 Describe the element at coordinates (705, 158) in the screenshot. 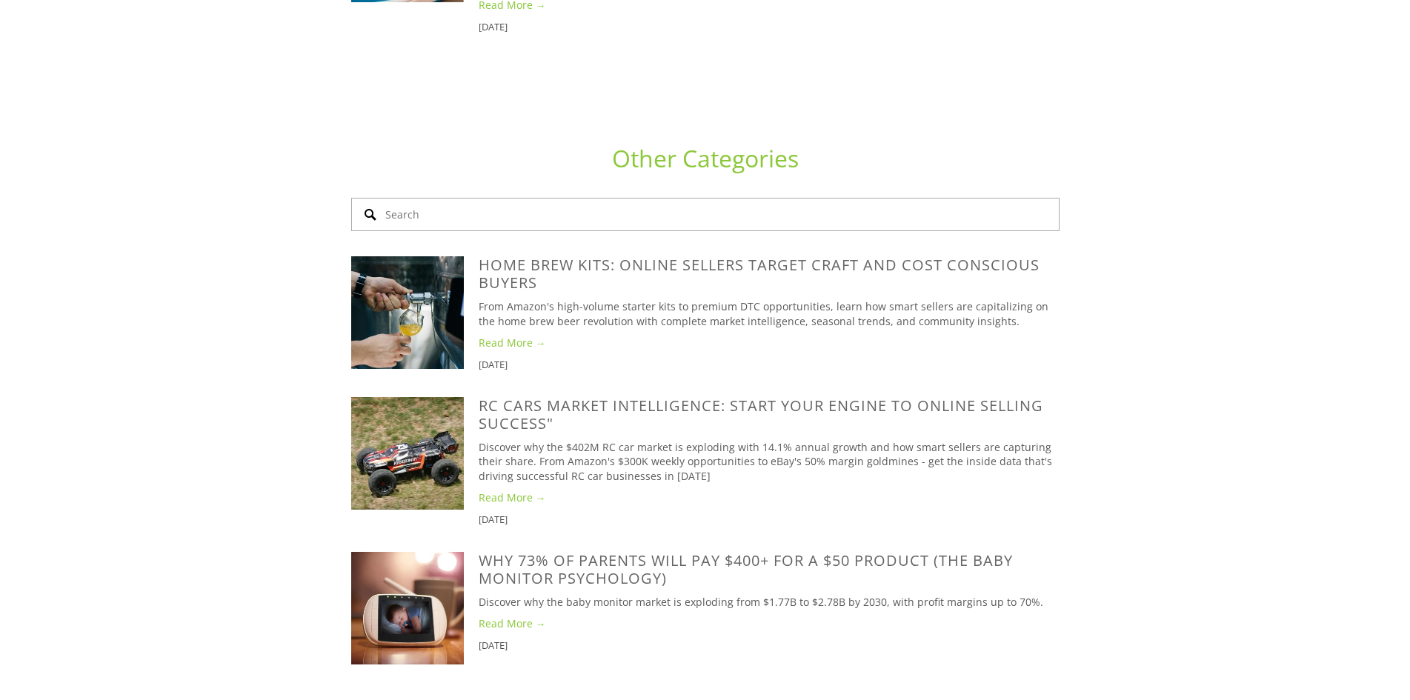

I see `a: Other Categories` at that location.